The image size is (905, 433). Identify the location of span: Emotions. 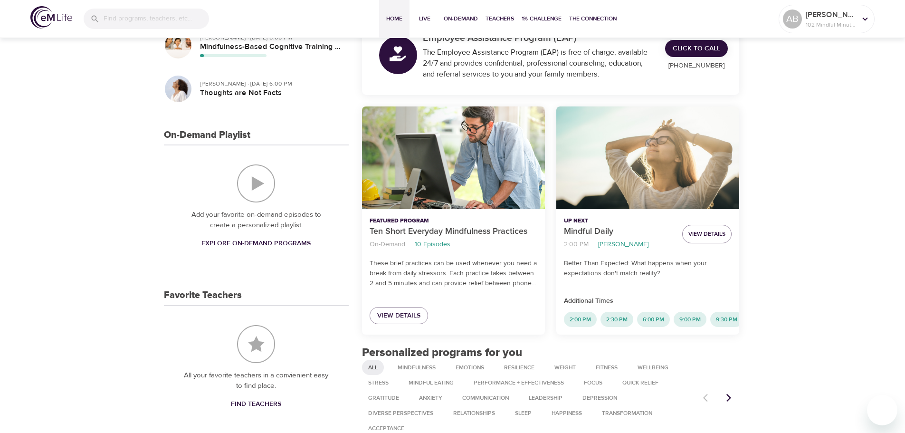
(470, 367).